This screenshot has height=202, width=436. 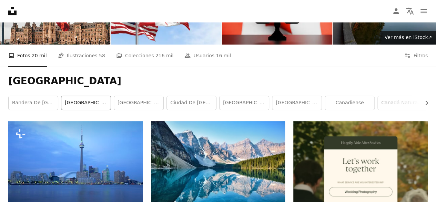 I want to click on a: Paisaje de montaña, so click(x=218, y=169).